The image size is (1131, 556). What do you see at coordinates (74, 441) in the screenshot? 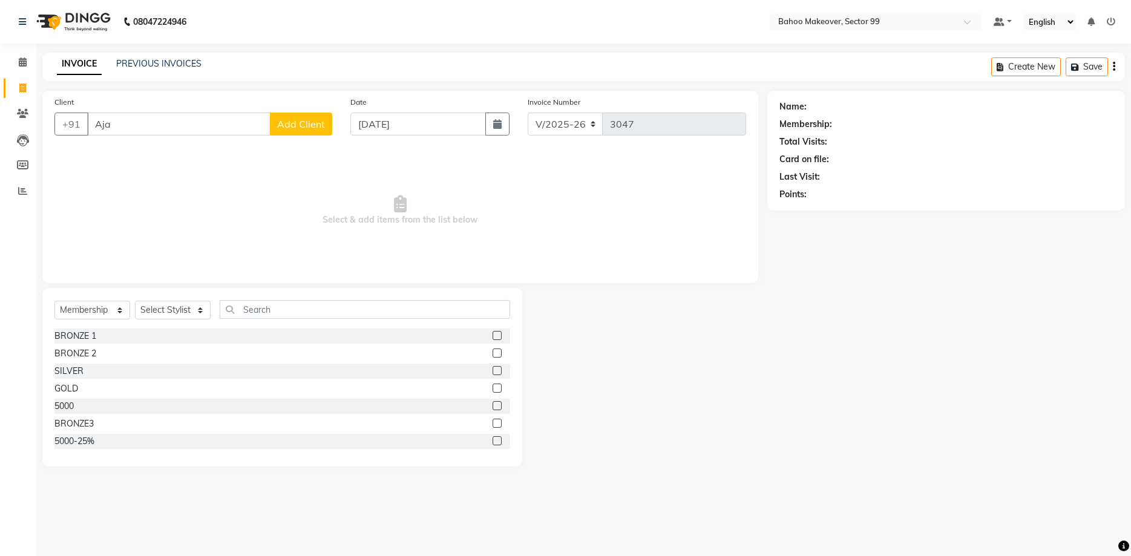
I see `div: 5000-25%` at bounding box center [74, 441].